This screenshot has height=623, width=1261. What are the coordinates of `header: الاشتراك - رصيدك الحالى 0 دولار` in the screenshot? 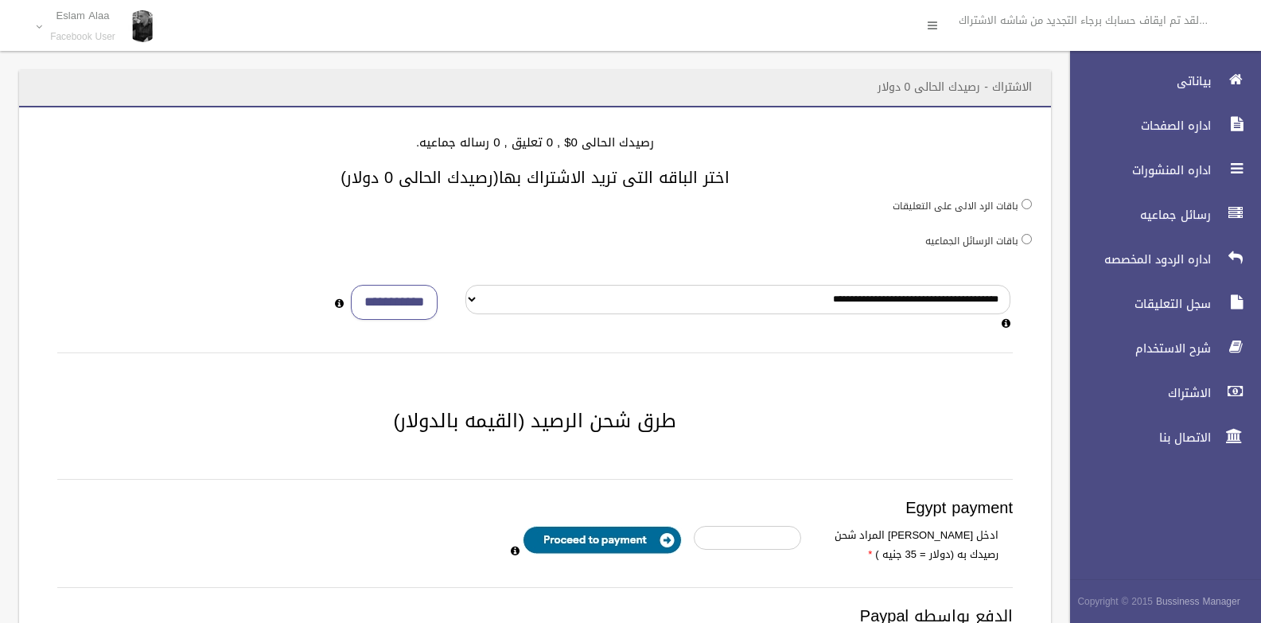 It's located at (955, 87).